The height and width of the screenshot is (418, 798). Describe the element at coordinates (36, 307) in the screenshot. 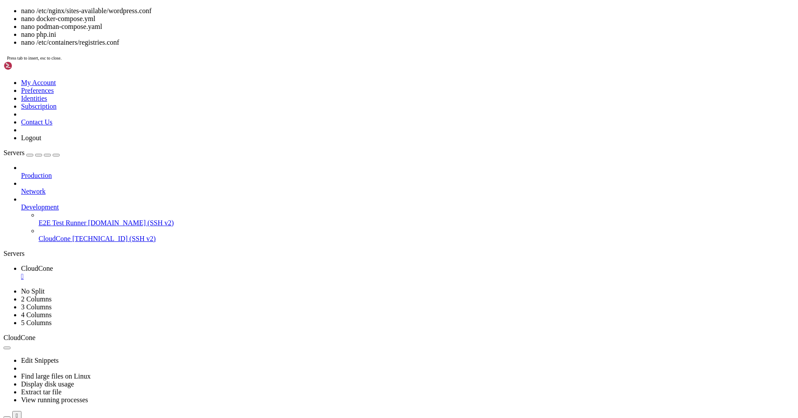

I see `a: 3 Columns` at that location.